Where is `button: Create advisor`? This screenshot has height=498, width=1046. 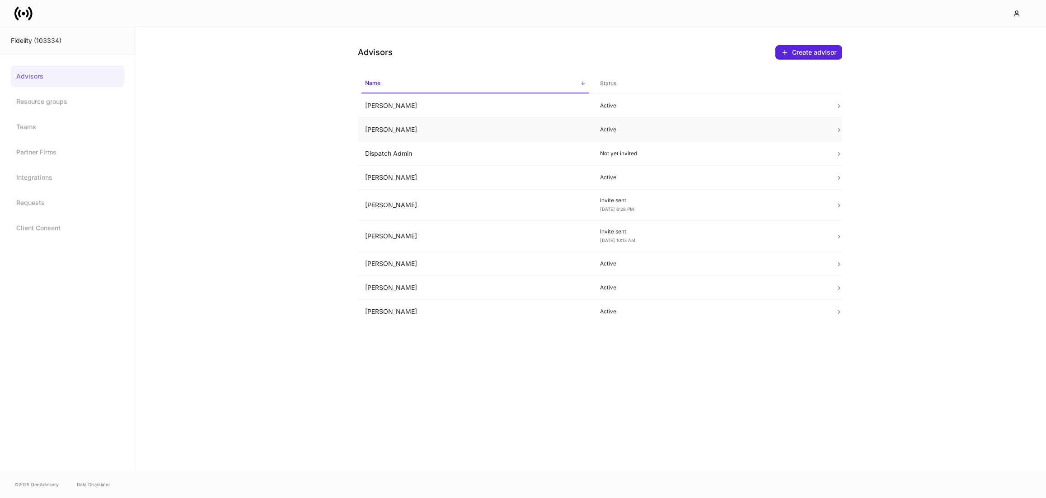 button: Create advisor is located at coordinates (809, 52).